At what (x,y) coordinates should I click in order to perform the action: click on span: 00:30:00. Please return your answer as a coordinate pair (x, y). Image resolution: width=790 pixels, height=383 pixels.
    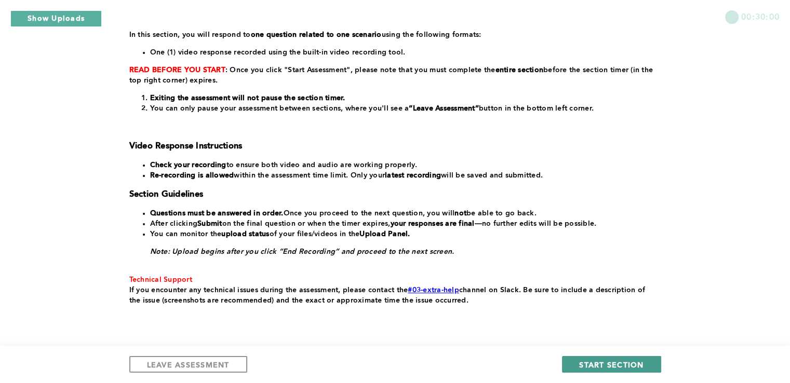
    Looking at the image, I should click on (760, 16).